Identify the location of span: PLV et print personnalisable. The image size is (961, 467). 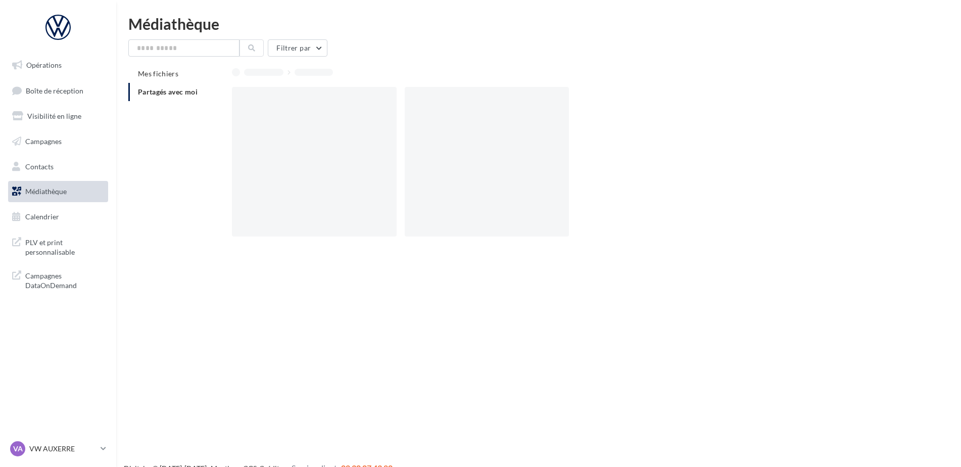
(65, 246).